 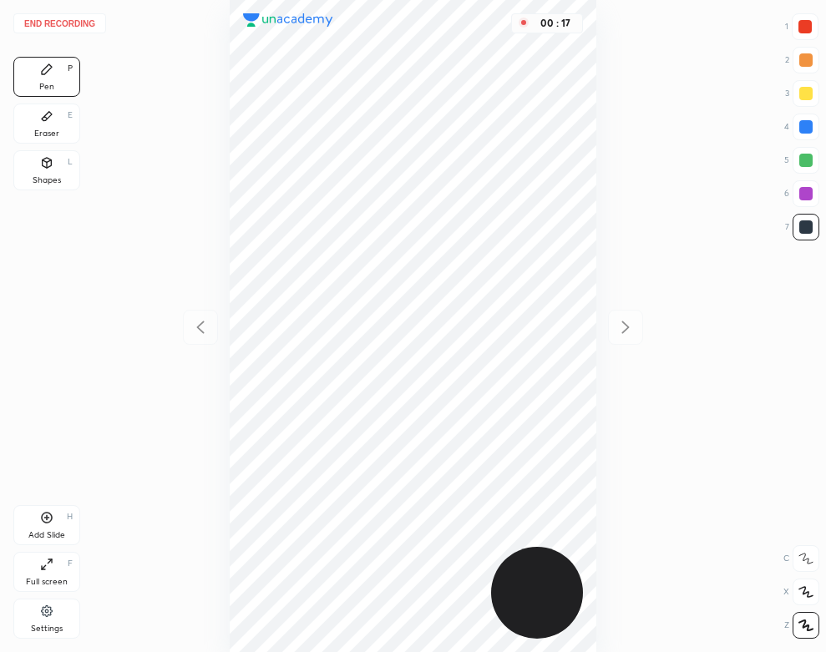 I want to click on div: 4, so click(x=802, y=127).